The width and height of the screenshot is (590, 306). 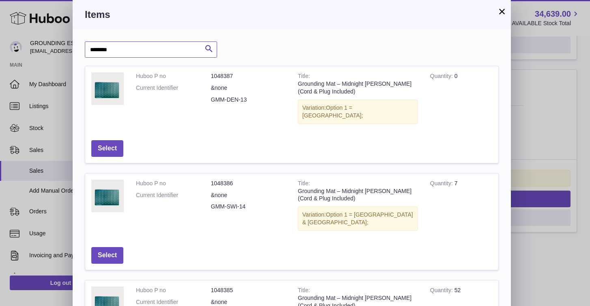 What do you see at coordinates (248, 183) in the screenshot?
I see `dd: 1048386` at bounding box center [248, 183].